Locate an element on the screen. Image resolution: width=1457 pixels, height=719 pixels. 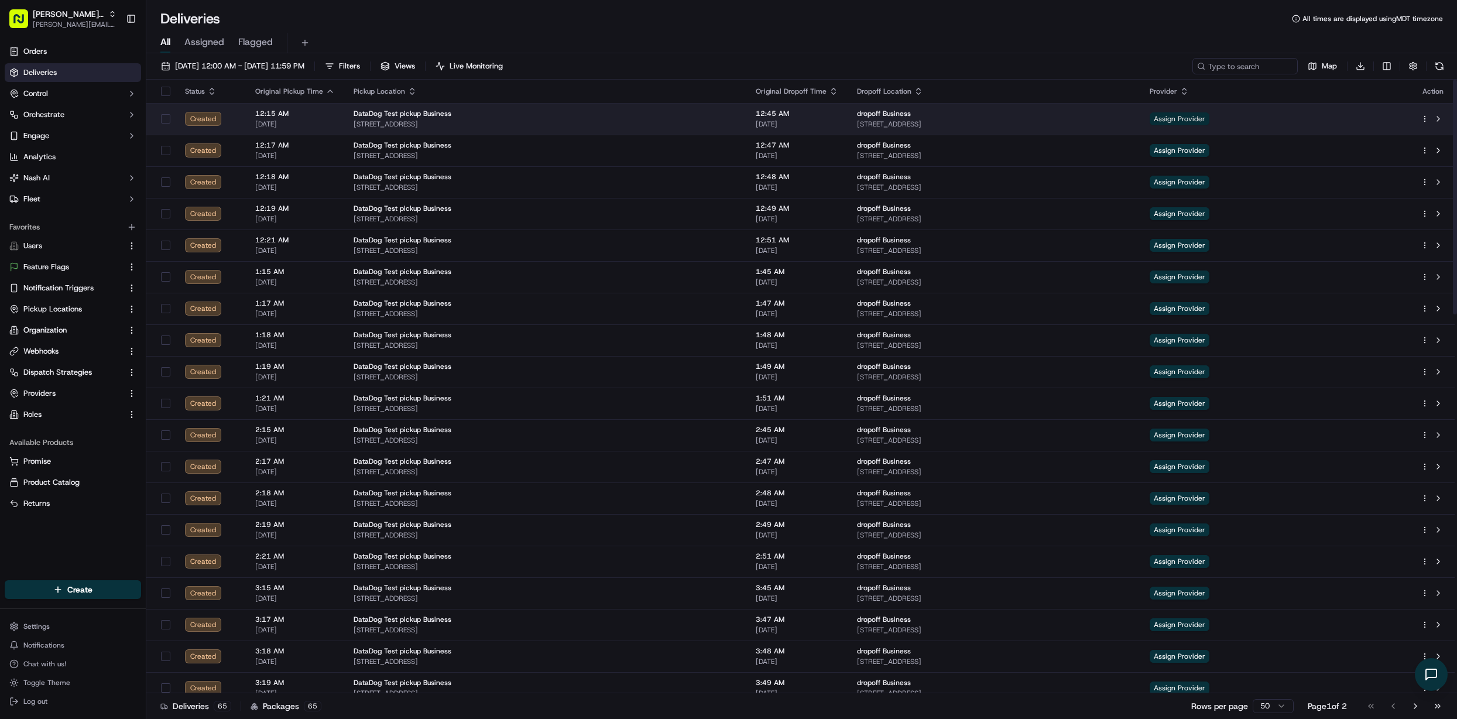
span: 12:45 AM is located at coordinates (797, 114).